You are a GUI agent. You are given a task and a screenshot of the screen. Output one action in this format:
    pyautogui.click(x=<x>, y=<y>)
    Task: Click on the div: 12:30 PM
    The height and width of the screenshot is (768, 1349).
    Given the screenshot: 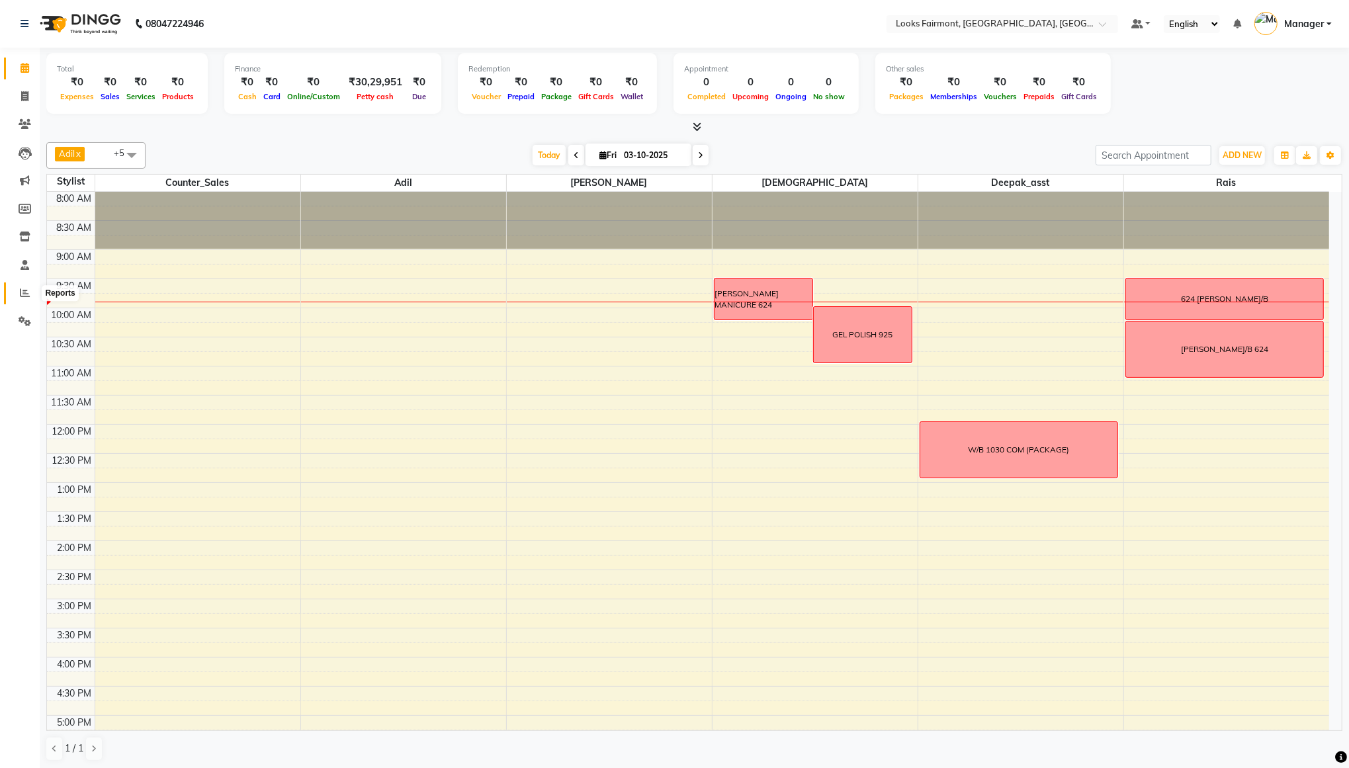 What is the action you would take?
    pyautogui.click(x=72, y=460)
    